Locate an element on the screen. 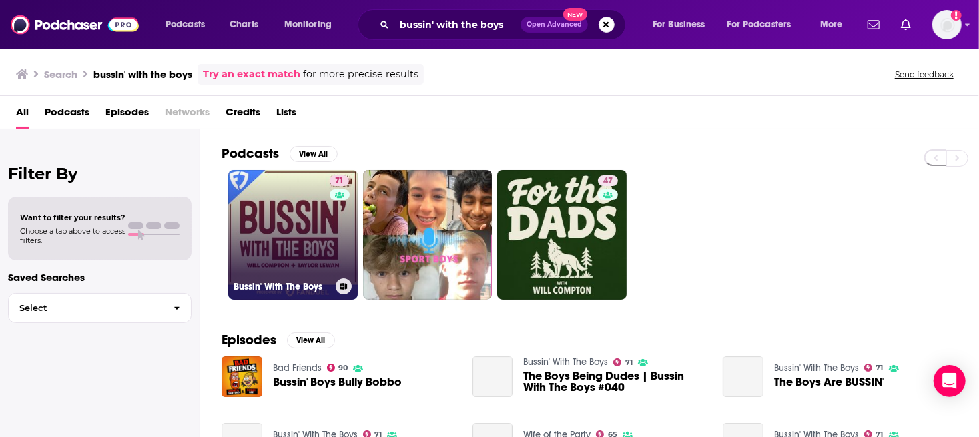  a: Charts is located at coordinates (244, 25).